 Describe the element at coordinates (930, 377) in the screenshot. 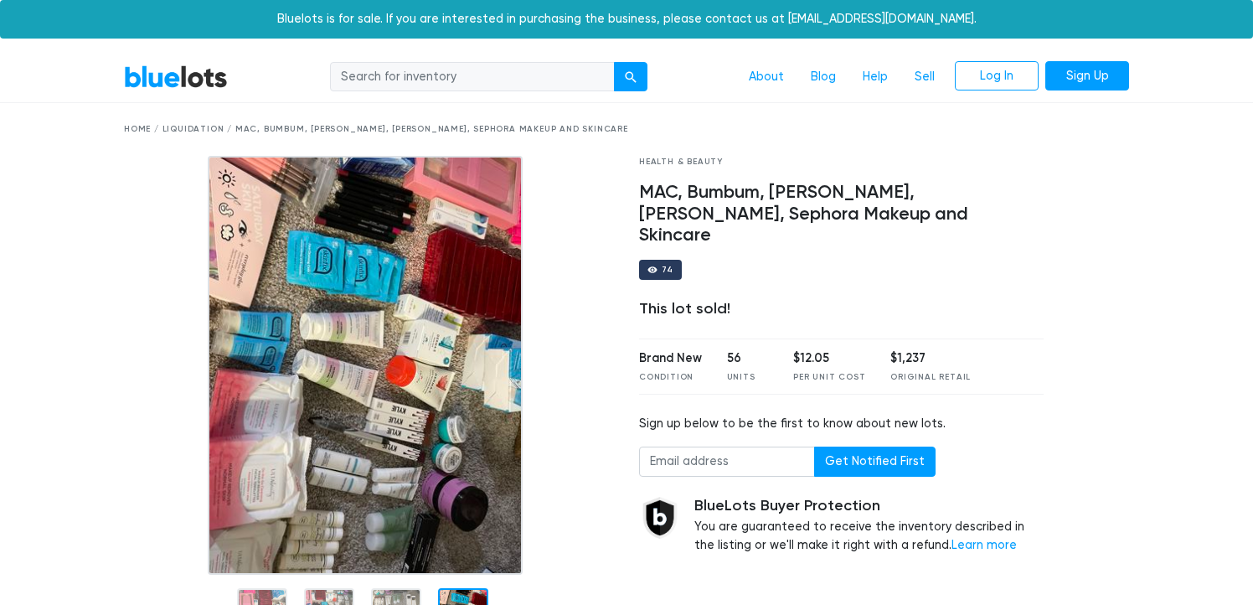

I see `div: Original Retail` at that location.